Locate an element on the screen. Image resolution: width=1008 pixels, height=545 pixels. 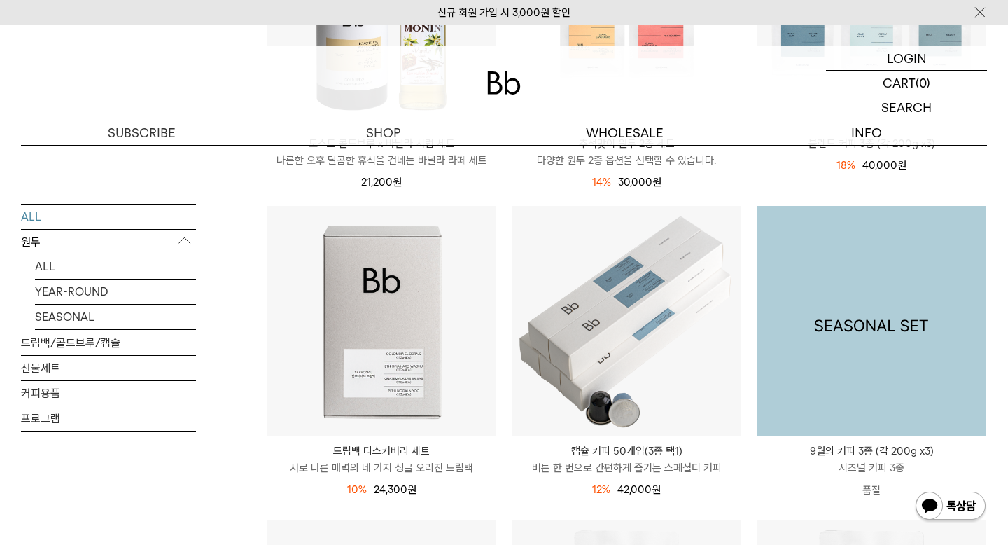
p: INFO is located at coordinates (866, 132).